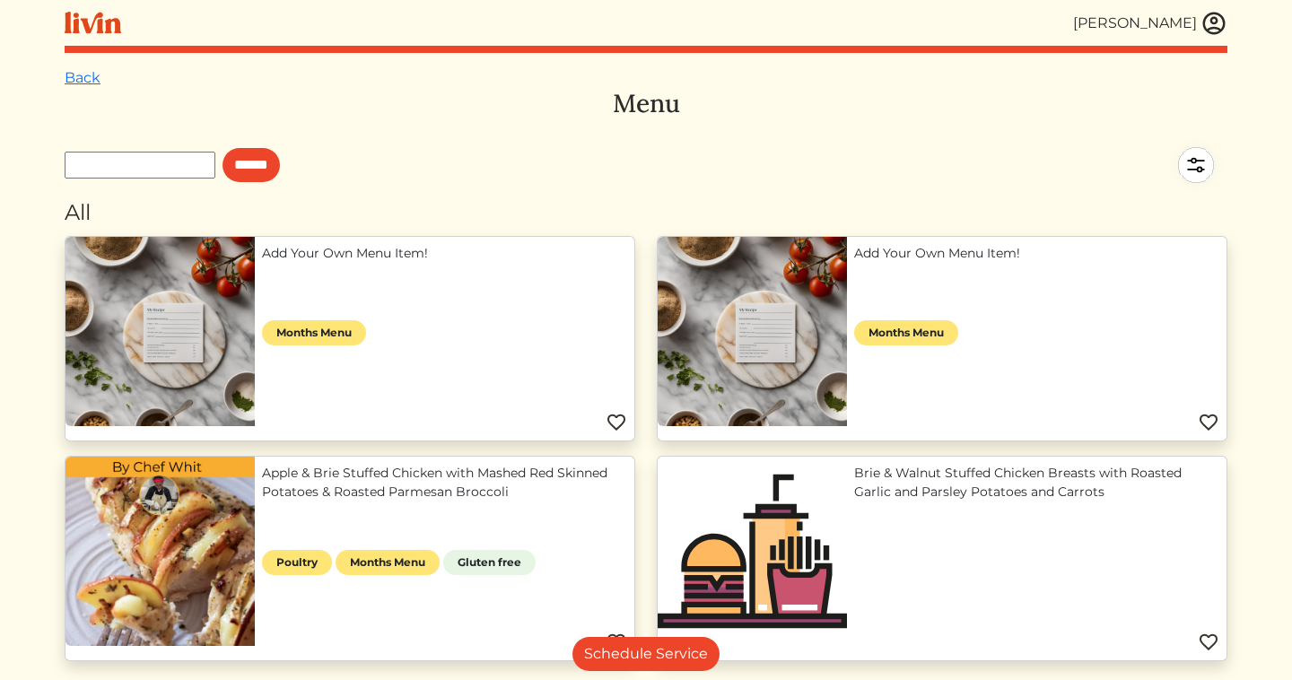 The image size is (1292, 680). What do you see at coordinates (646, 213) in the screenshot?
I see `div: All` at bounding box center [646, 213].